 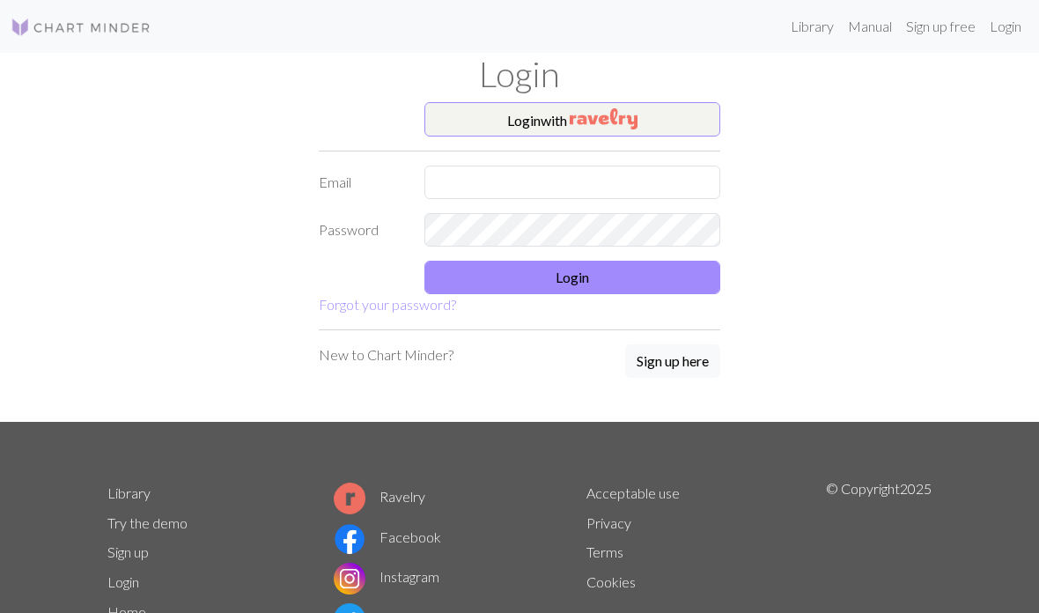 What do you see at coordinates (870, 26) in the screenshot?
I see `a: Manual` at bounding box center [870, 26].